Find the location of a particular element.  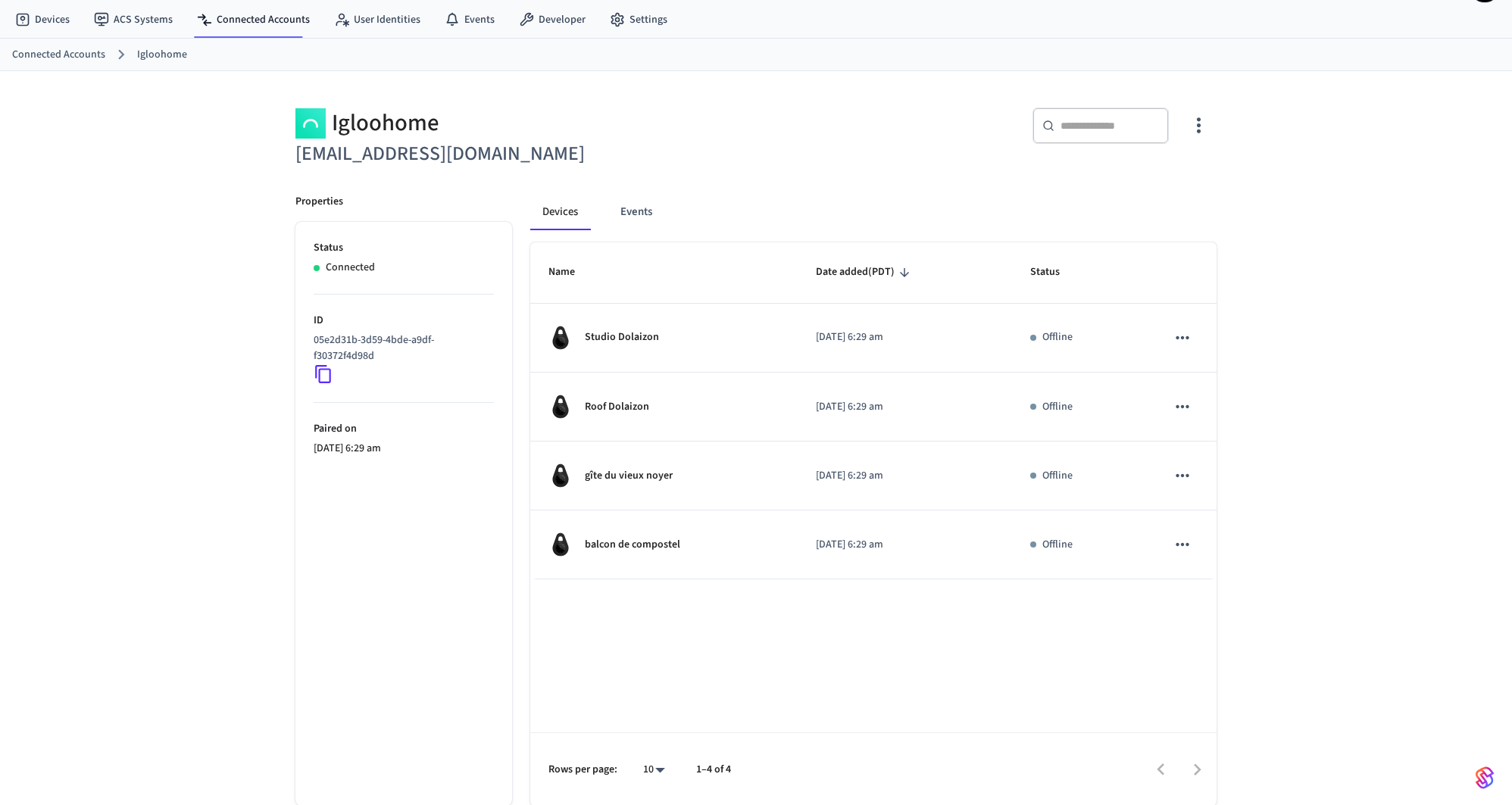

p: Rows per page: is located at coordinates (582, 770).